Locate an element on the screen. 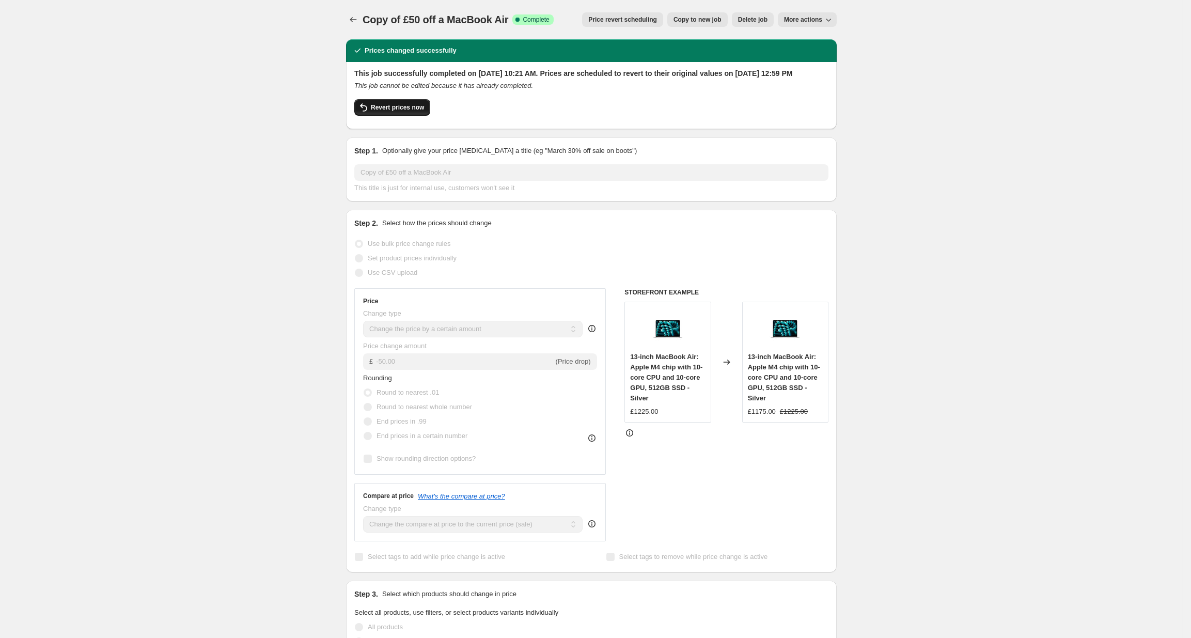  span: Select tags to remove while price change is active is located at coordinates (693, 556).